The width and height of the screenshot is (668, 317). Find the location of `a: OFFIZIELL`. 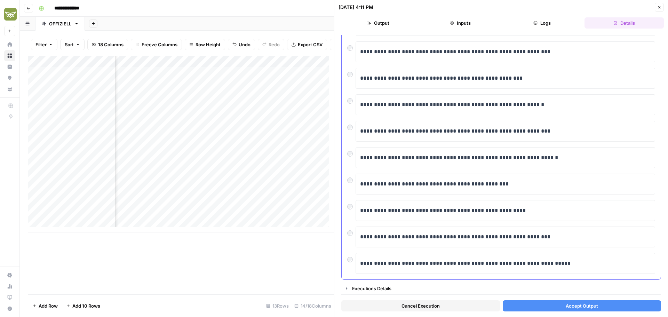

a: OFFIZIELL is located at coordinates (60, 24).